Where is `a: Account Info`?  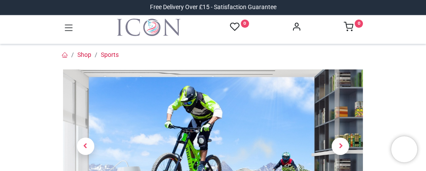
a: Account Info is located at coordinates (297, 28).